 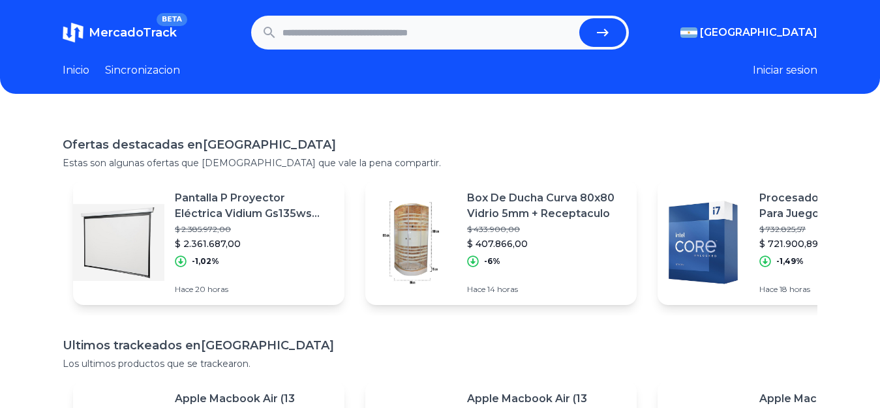 What do you see at coordinates (790, 261) in the screenshot?
I see `p: -1,49%` at bounding box center [790, 261].